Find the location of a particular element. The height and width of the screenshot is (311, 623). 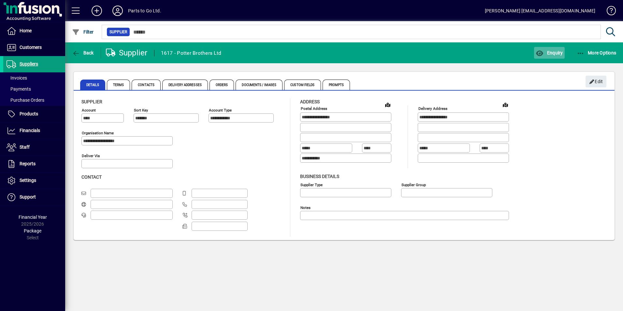

span: Details is located at coordinates (93, 85).